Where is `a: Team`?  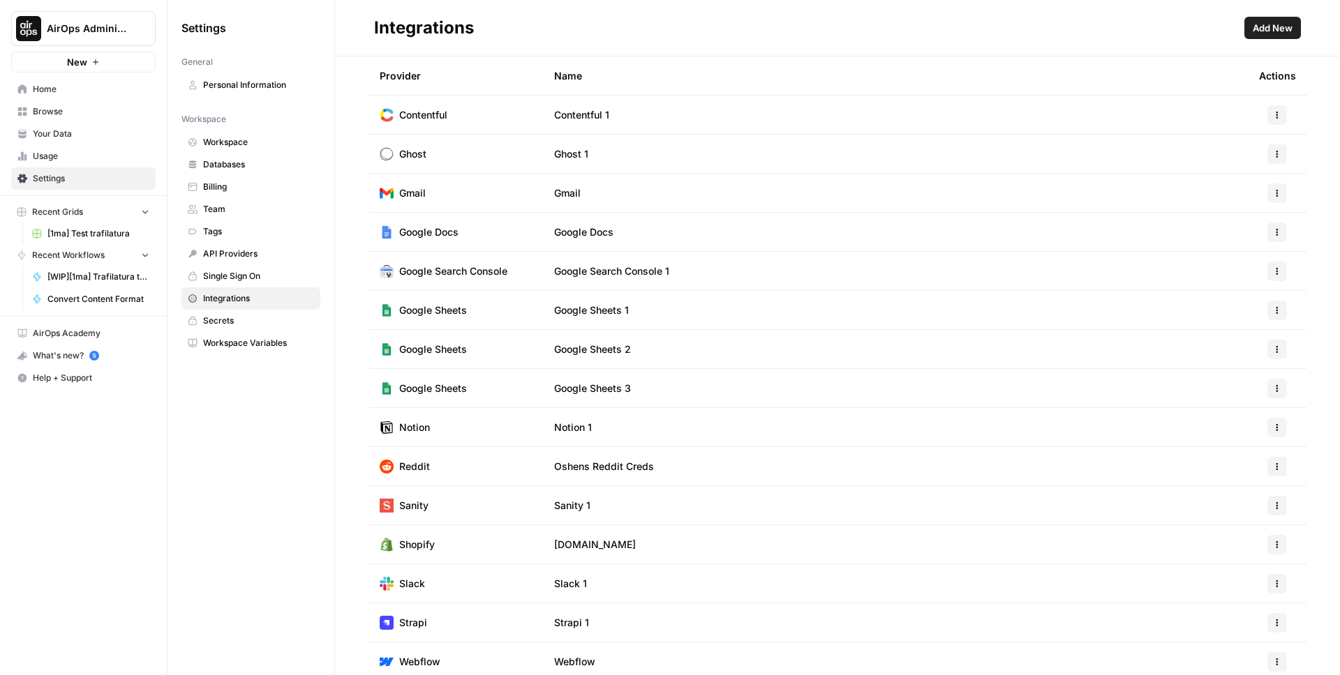 a: Team is located at coordinates (251, 209).